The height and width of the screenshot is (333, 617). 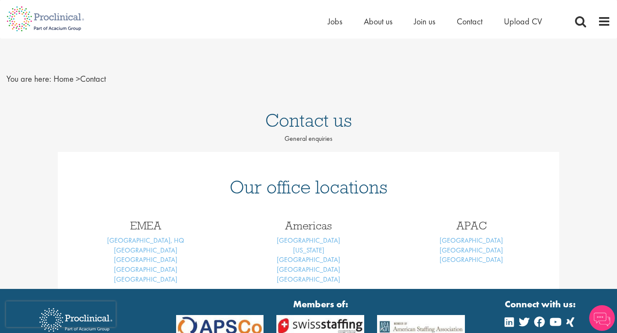 What do you see at coordinates (602, 318) in the screenshot?
I see `img: Chatbot` at bounding box center [602, 318].